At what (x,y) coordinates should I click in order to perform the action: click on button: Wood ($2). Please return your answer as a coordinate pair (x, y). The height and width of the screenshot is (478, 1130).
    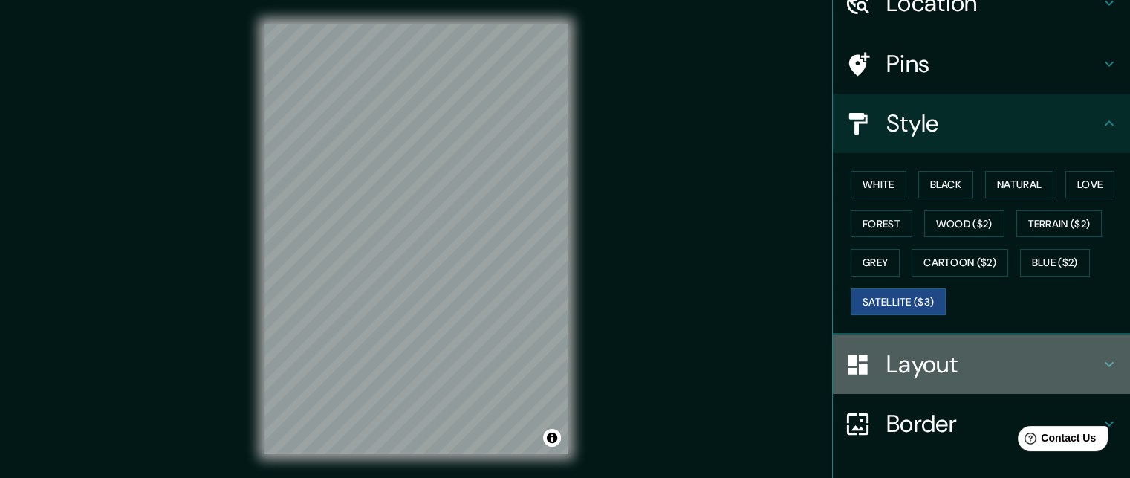
    Looking at the image, I should click on (964, 224).